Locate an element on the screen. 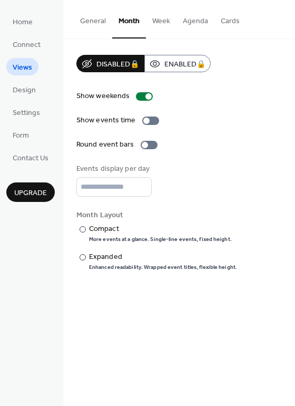  span: Upgrade is located at coordinates (31, 193).